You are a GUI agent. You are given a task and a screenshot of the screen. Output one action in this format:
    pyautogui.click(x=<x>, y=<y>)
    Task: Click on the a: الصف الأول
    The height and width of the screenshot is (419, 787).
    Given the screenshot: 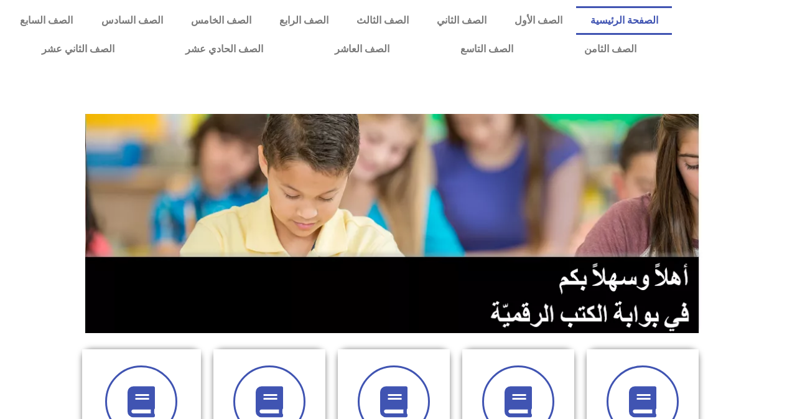 What is the action you would take?
    pyautogui.click(x=538, y=21)
    